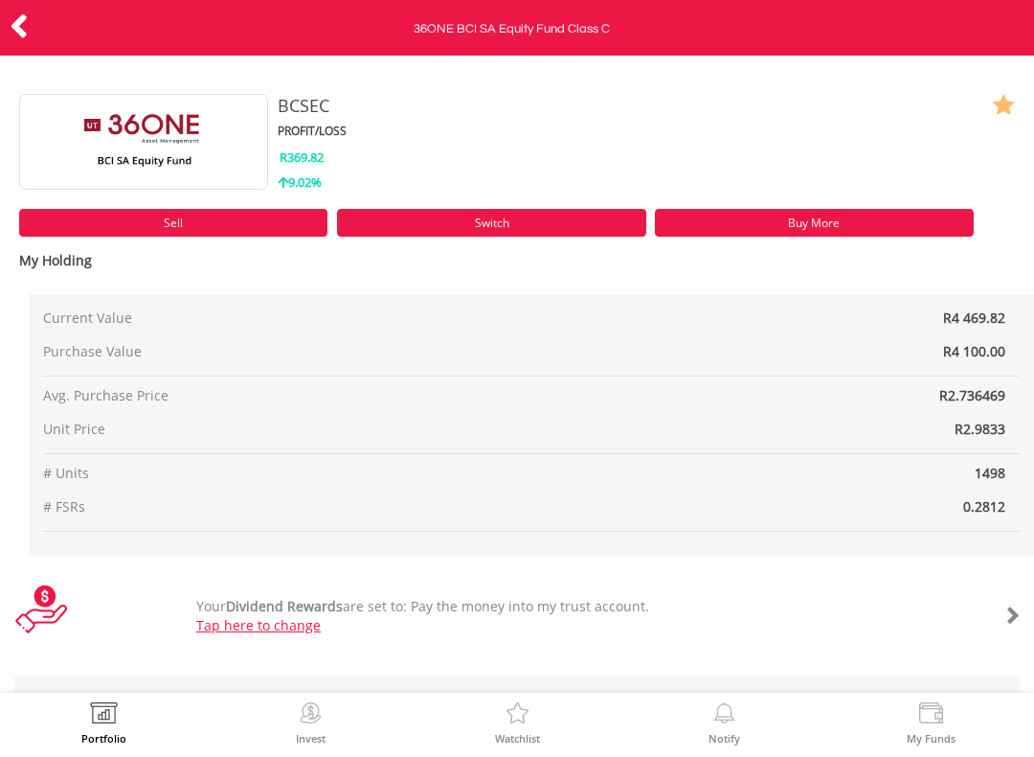 This screenshot has width=1034, height=757. Describe the element at coordinates (517, 722) in the screenshot. I see `a: Watchlist` at that location.